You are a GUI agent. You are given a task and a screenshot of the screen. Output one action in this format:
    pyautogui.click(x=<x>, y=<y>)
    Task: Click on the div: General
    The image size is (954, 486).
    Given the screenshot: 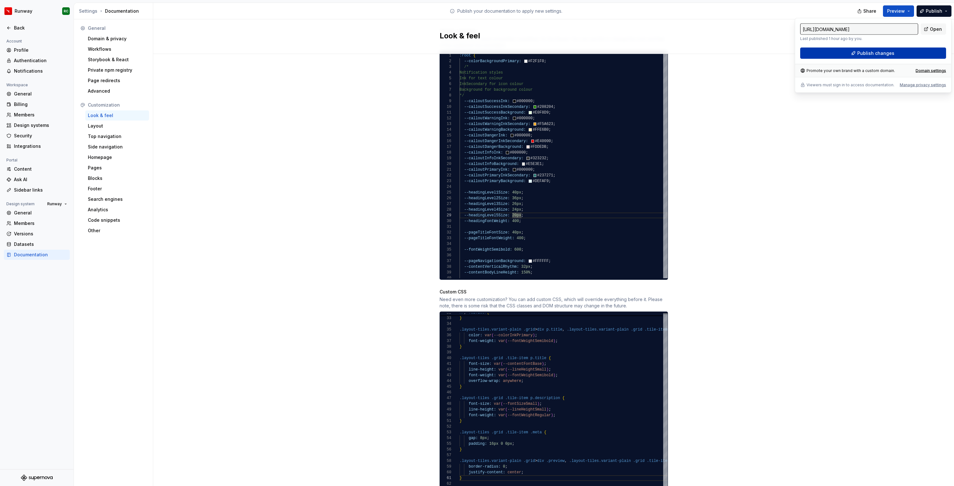 What is the action you would take?
    pyautogui.click(x=41, y=213)
    